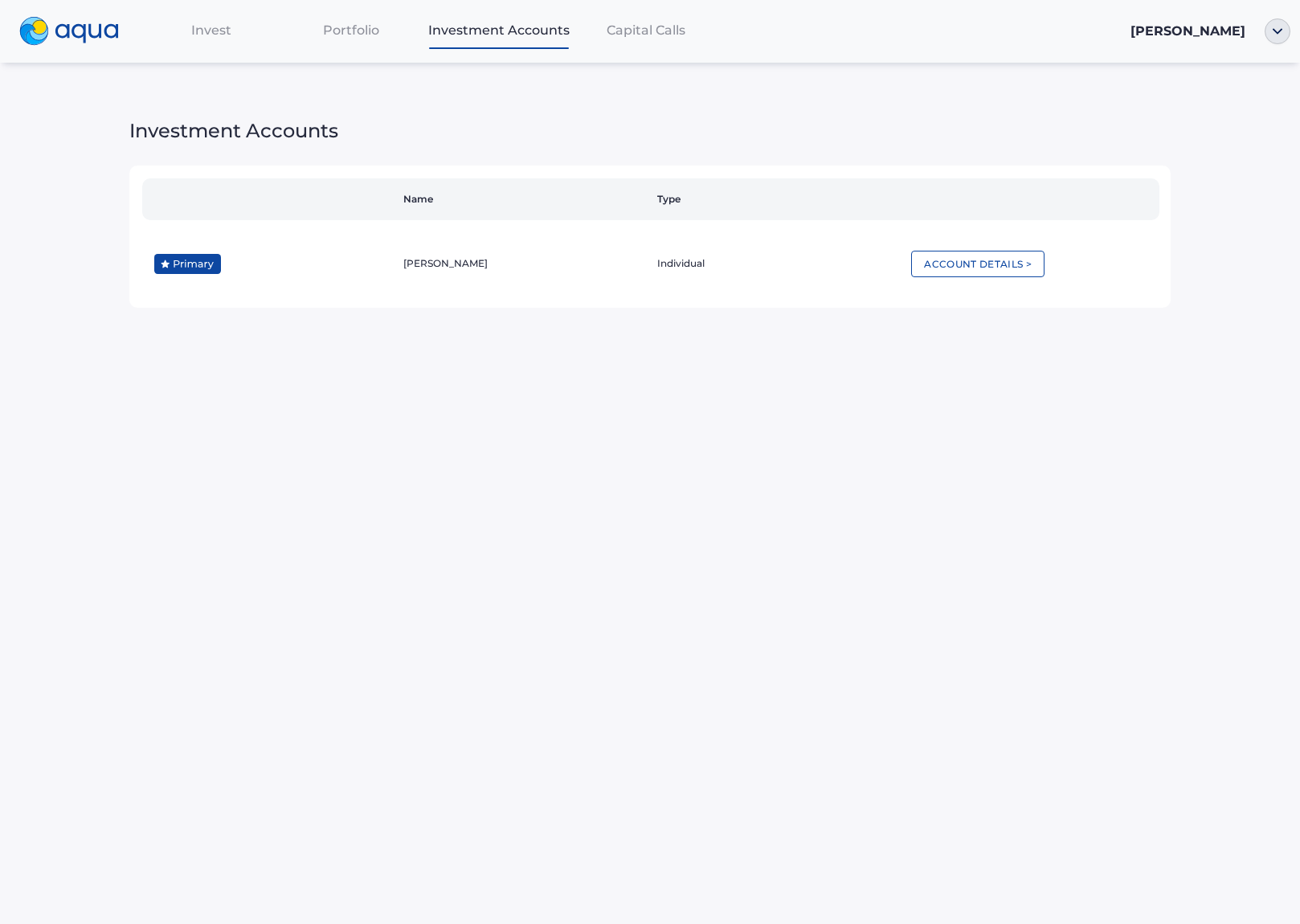 The image size is (1300, 924). I want to click on a: Invest, so click(211, 30).